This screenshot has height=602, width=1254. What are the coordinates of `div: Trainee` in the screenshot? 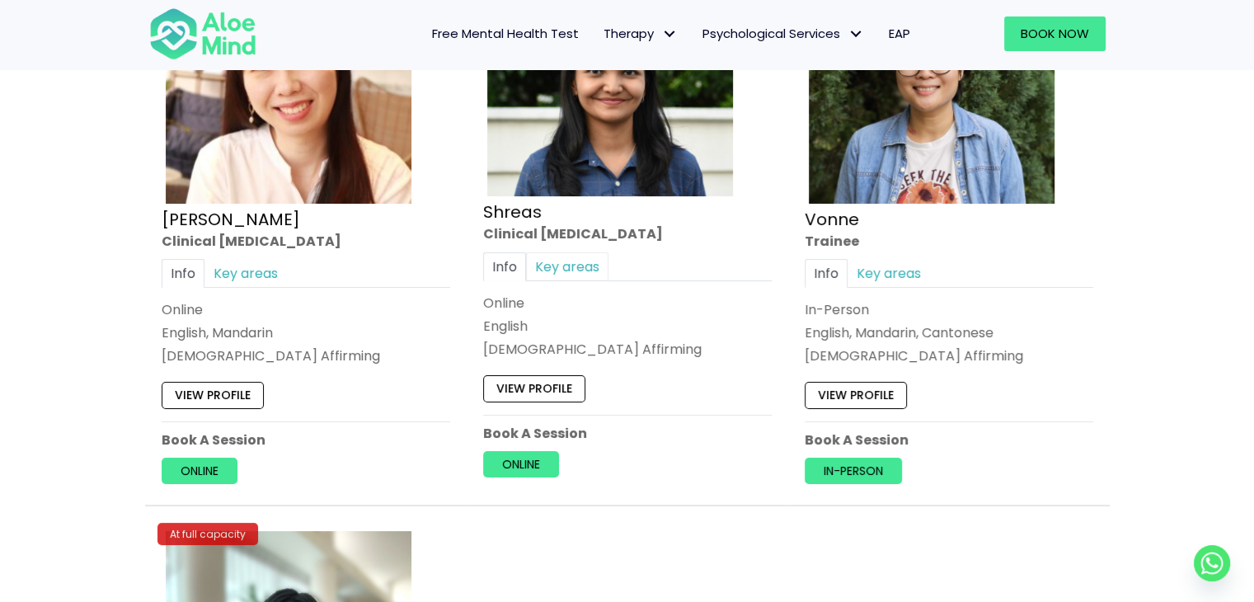 It's located at (949, 241).